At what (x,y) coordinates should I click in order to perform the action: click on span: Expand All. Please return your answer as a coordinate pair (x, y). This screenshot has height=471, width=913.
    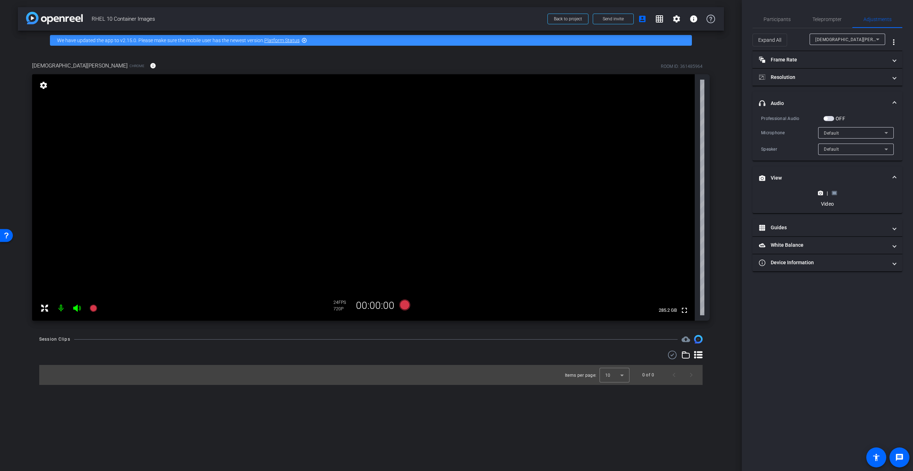
    Looking at the image, I should click on (770, 40).